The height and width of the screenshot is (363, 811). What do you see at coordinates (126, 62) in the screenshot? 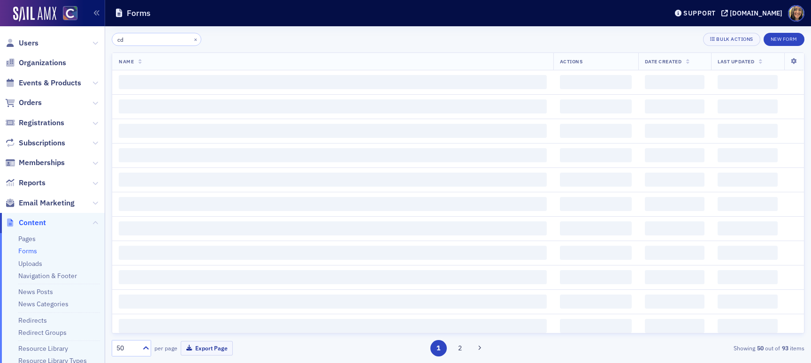
I see `span: Name` at bounding box center [126, 62].